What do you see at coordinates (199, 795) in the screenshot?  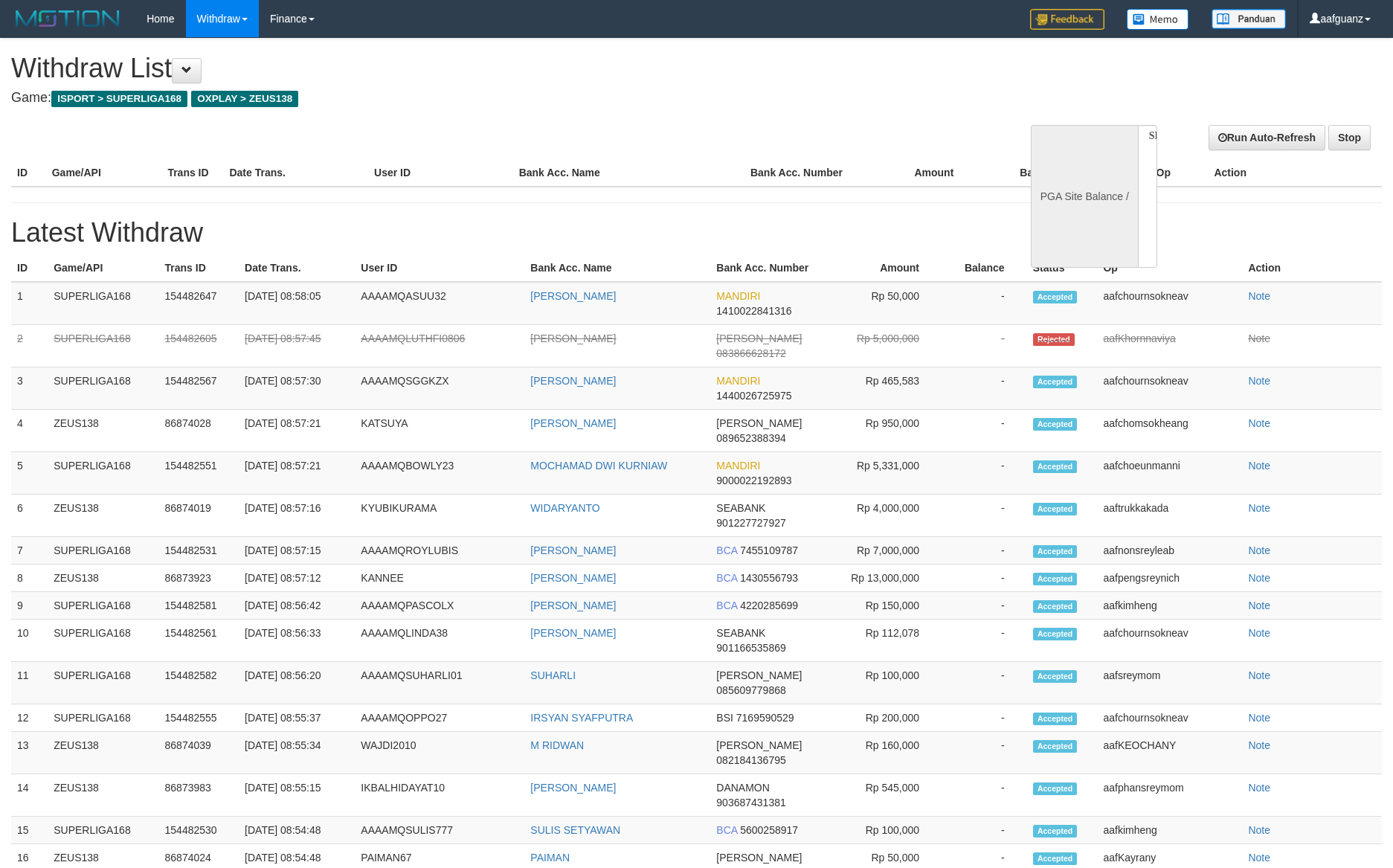 I see `td: 86873983` at bounding box center [199, 795].